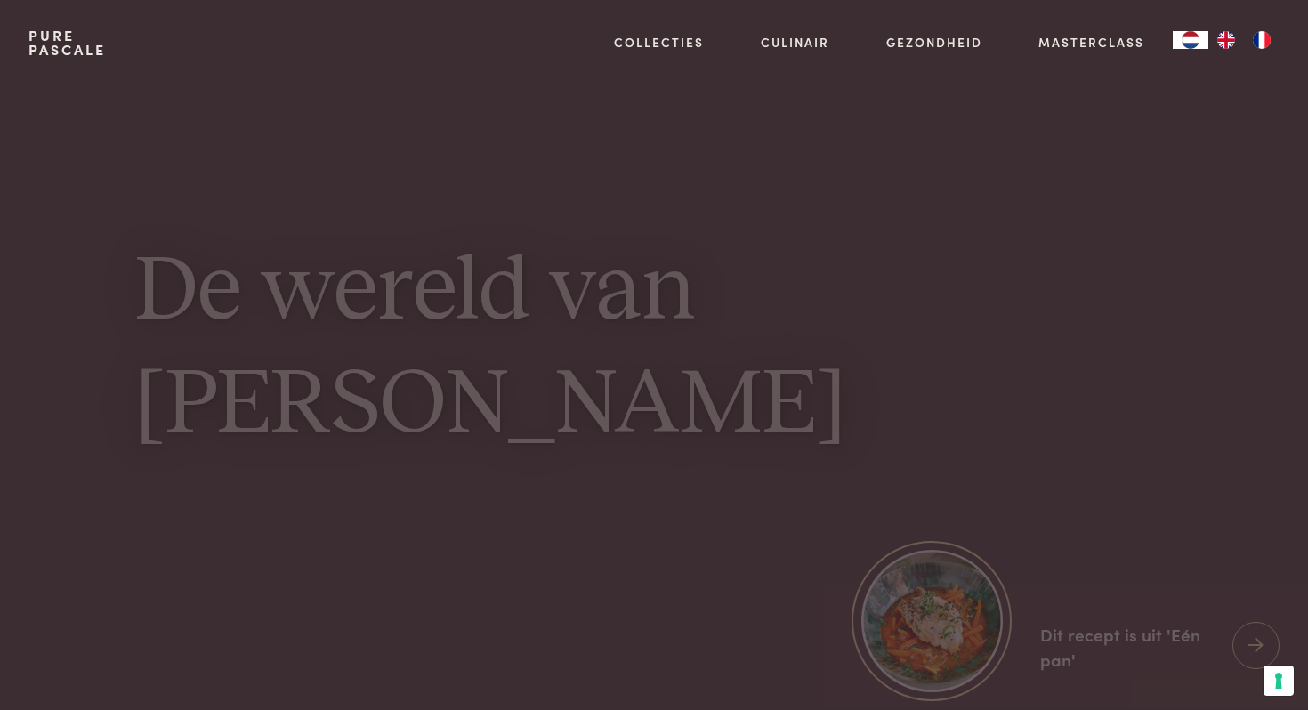 The image size is (1308, 710). I want to click on a: Masterclass, so click(1091, 42).